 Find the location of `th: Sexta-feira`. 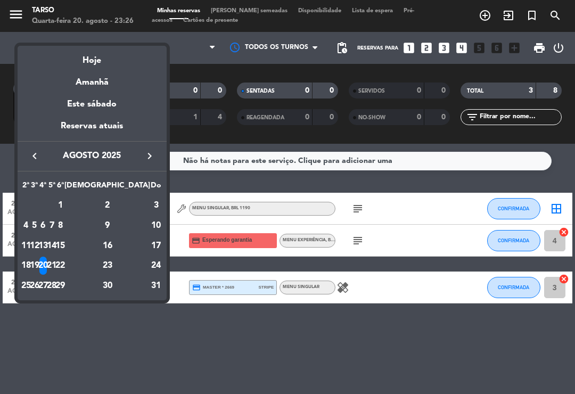

th: Sexta-feira is located at coordinates (60, 187).